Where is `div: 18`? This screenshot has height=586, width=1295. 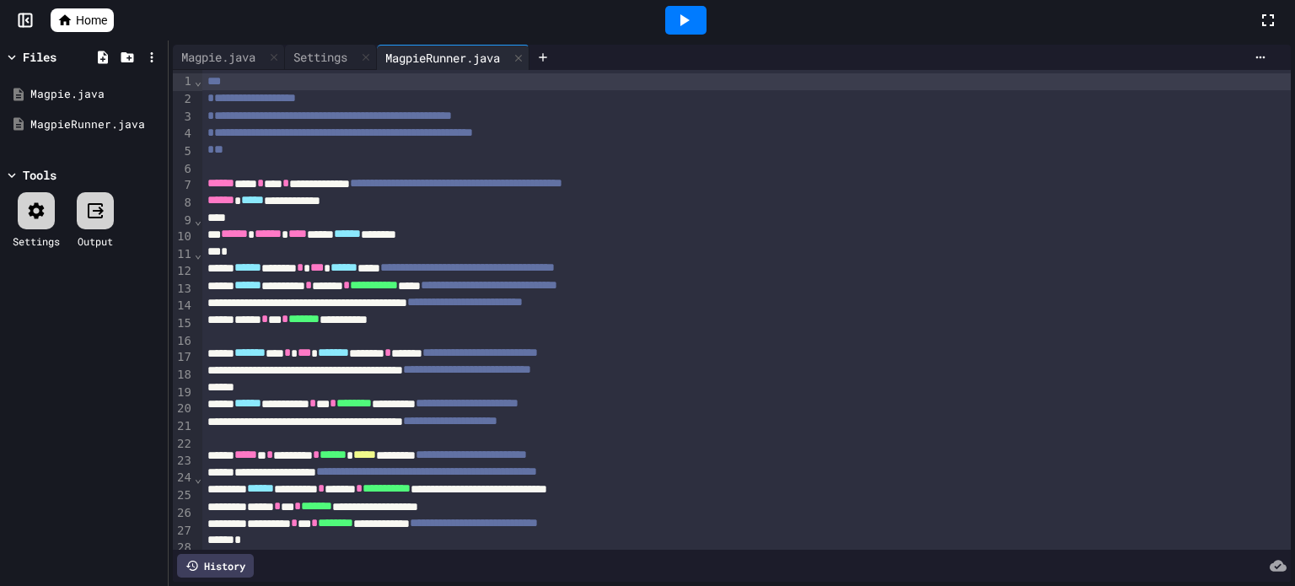 div: 18 is located at coordinates (183, 375).